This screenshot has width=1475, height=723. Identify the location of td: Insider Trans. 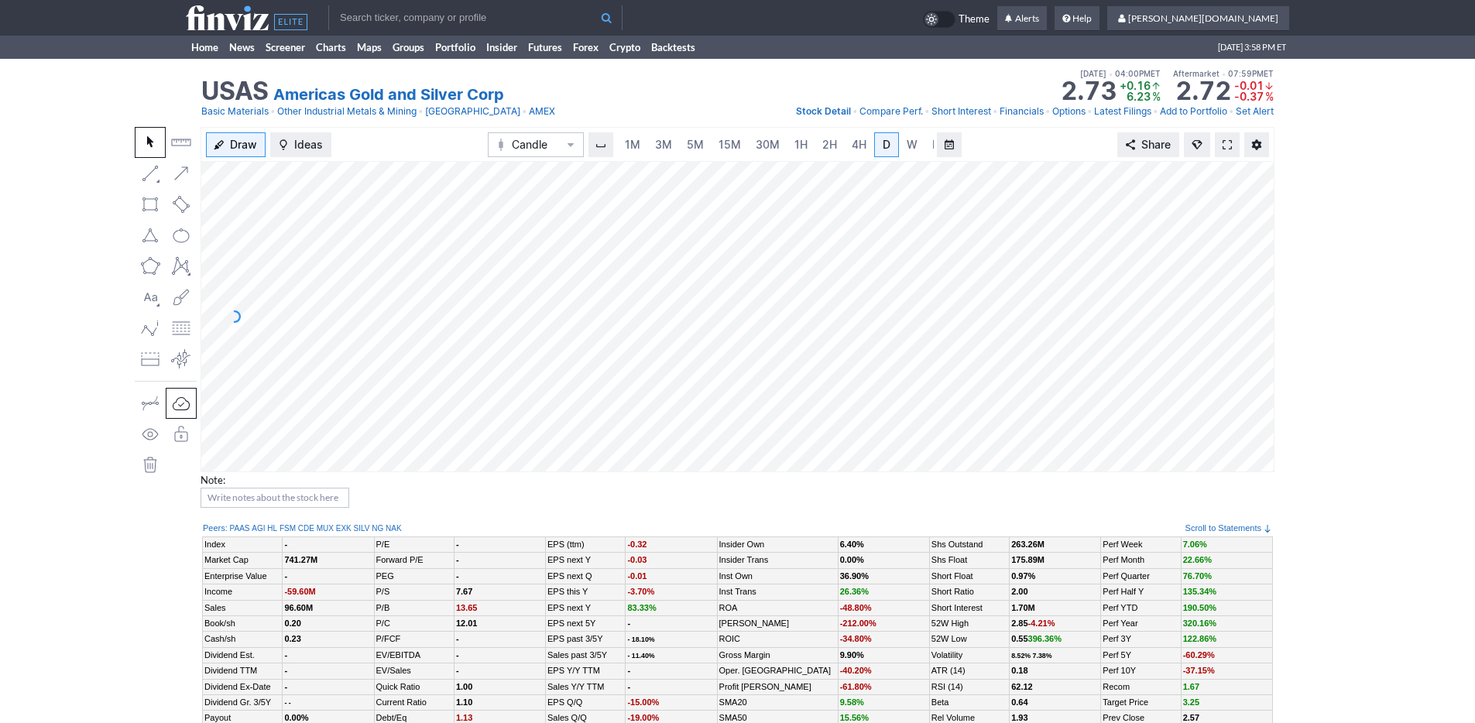
(778, 561).